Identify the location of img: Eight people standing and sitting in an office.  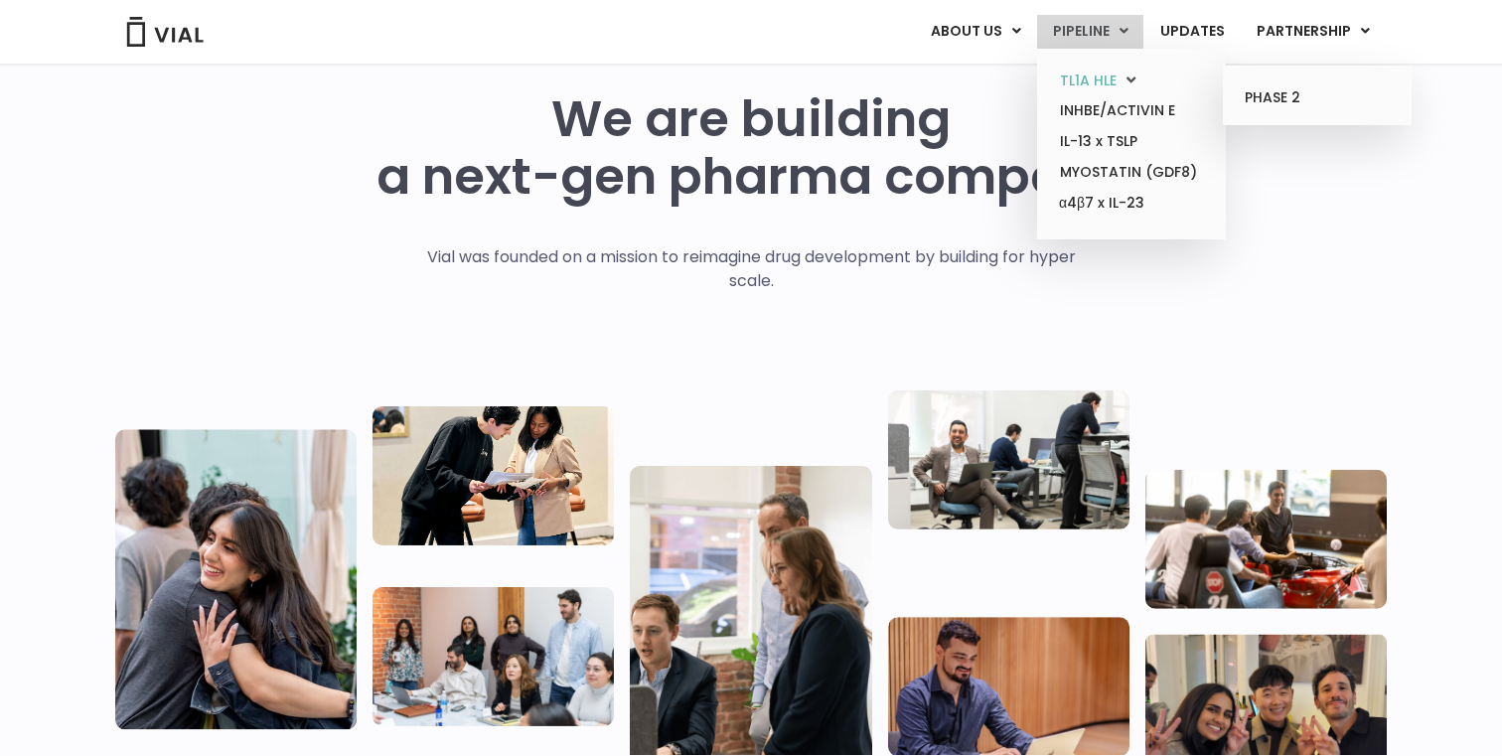
(493, 655).